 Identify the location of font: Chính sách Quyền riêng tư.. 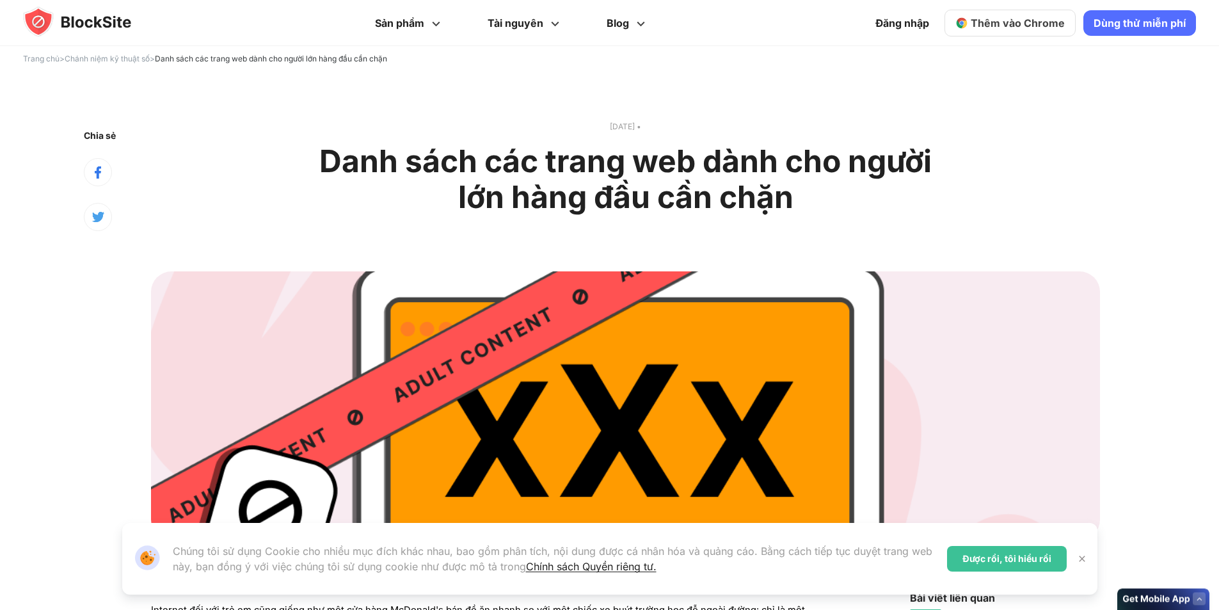
(591, 567).